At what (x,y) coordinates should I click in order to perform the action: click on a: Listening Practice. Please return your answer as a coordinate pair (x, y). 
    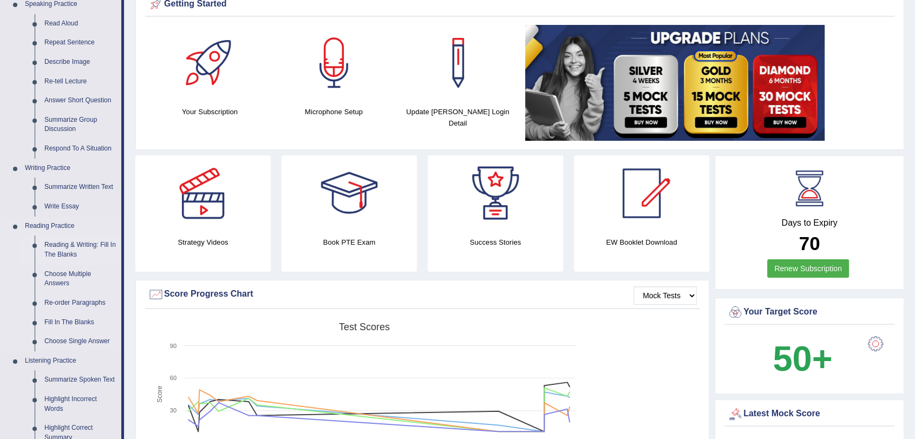
    Looking at the image, I should click on (70, 361).